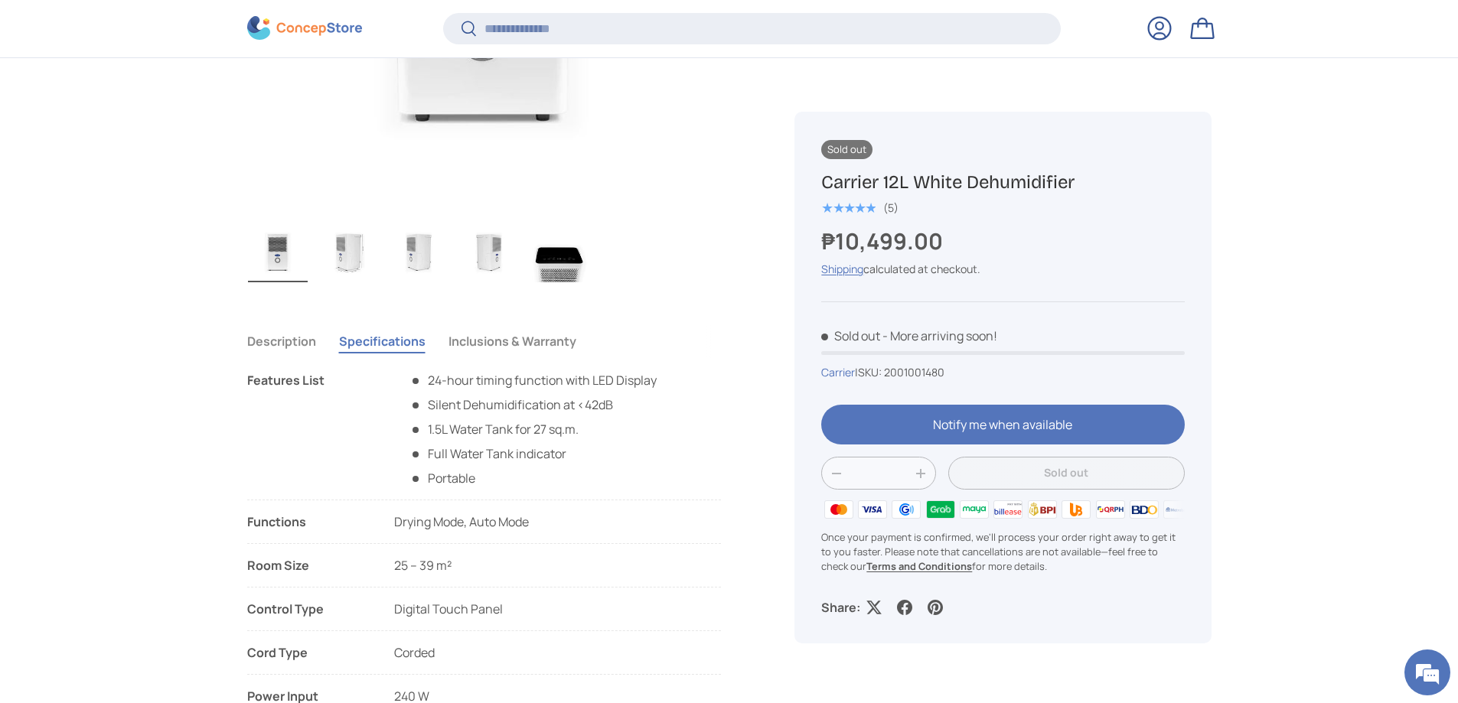  Describe the element at coordinates (842, 269) in the screenshot. I see `a: Shipping` at that location.